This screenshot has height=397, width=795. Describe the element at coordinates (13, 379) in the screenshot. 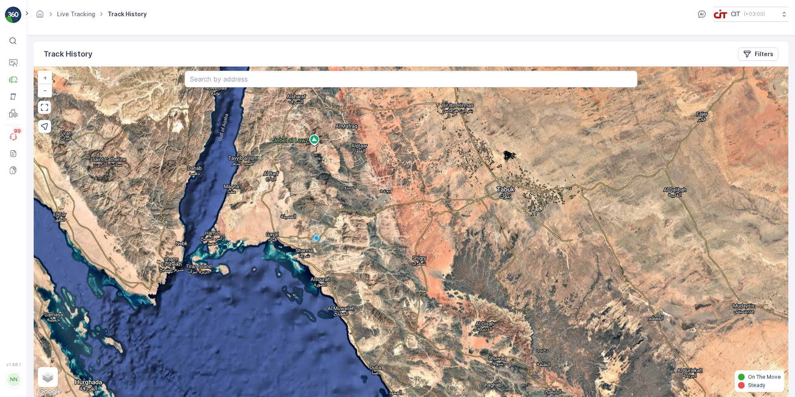

I see `button: NN` at that location.